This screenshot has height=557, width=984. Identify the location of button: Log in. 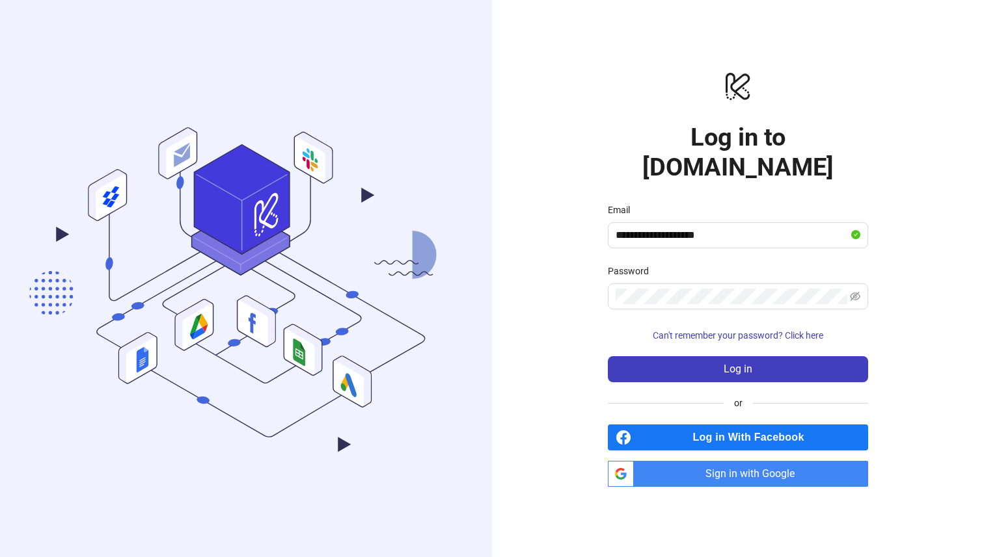
(738, 369).